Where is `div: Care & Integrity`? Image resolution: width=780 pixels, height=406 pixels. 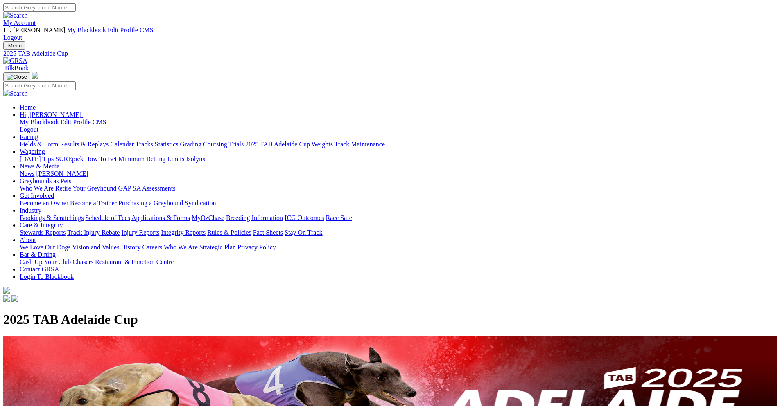 div: Care & Integrity is located at coordinates (398, 233).